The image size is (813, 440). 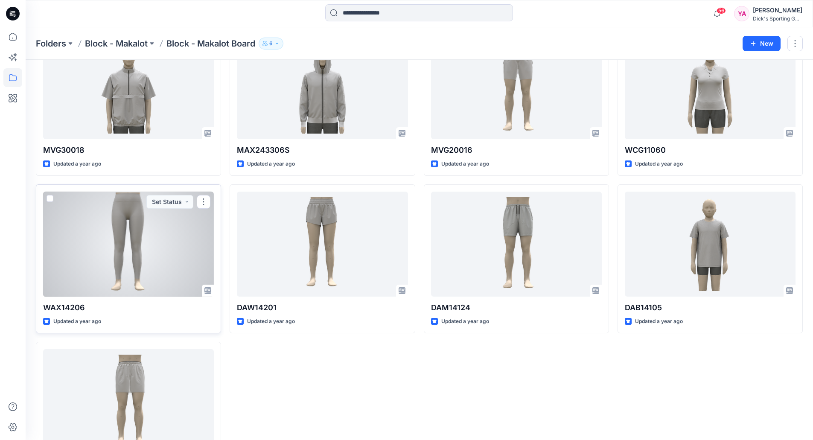 I want to click on p: DAM14124, so click(x=516, y=308).